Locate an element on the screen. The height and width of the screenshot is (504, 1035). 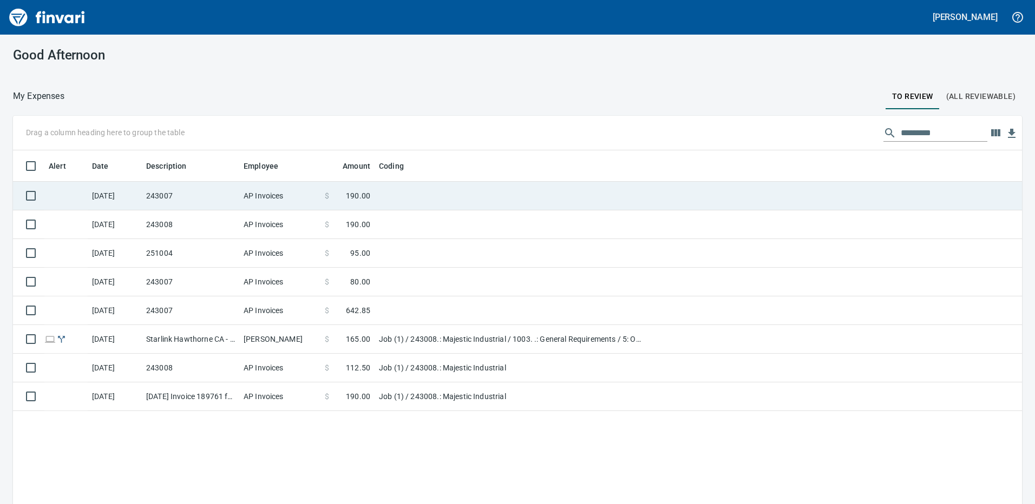
img: Finvari is located at coordinates (47, 17).